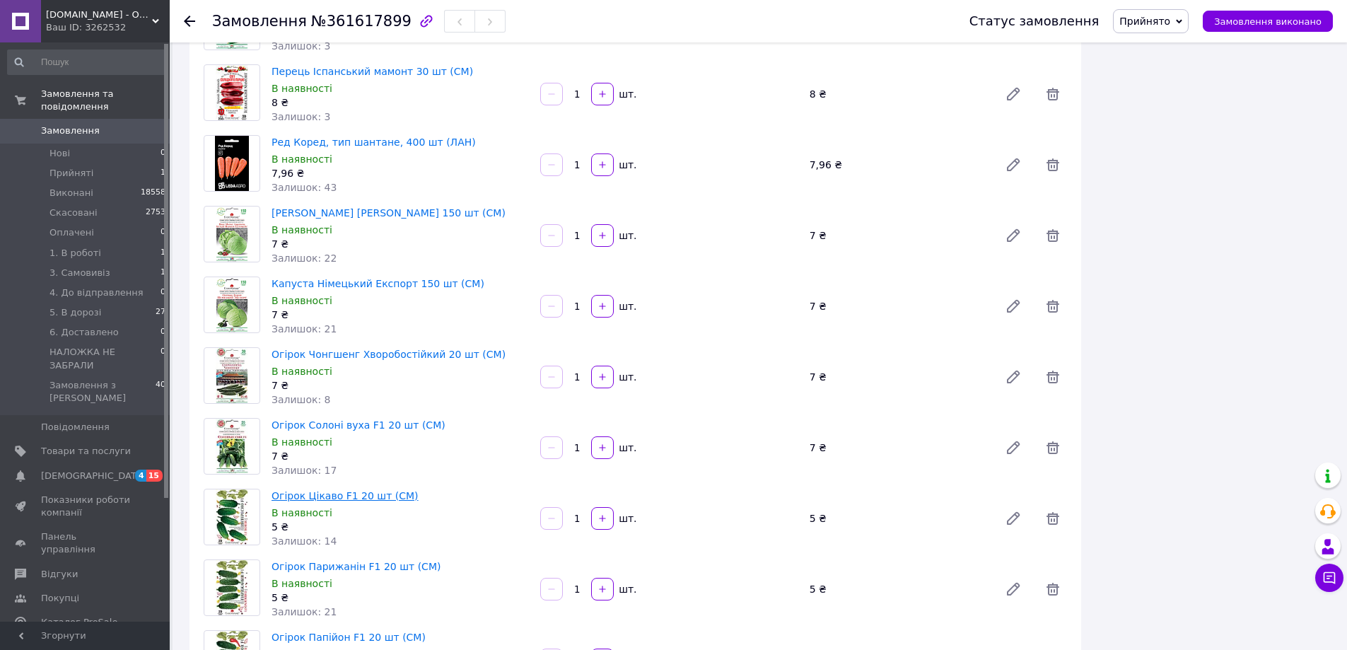 The height and width of the screenshot is (650, 1347). Describe the element at coordinates (153, 193) in the screenshot. I see `span: 18558` at that location.